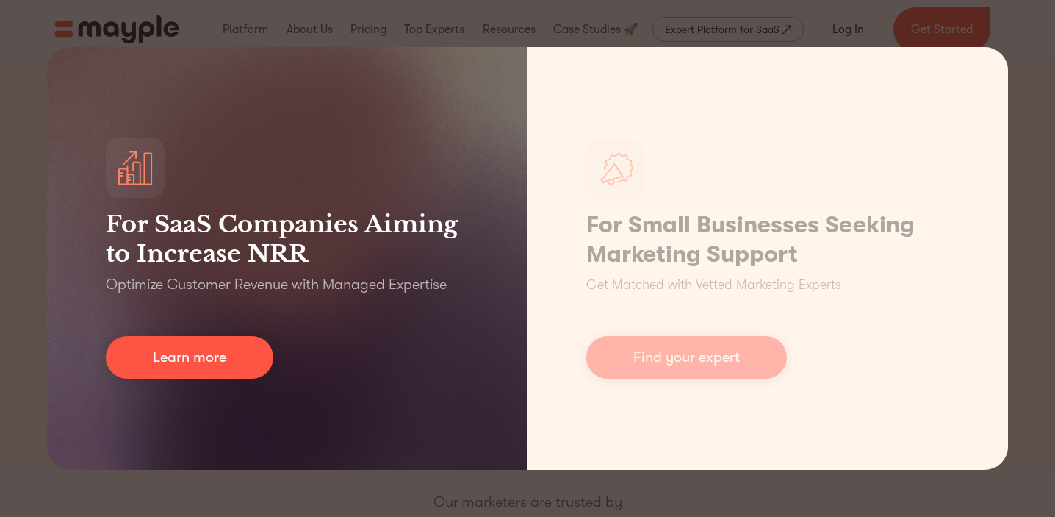 The height and width of the screenshot is (517, 1055). Describe the element at coordinates (714, 284) in the screenshot. I see `p: Get Matched with Vetted Marketing Experts` at that location.